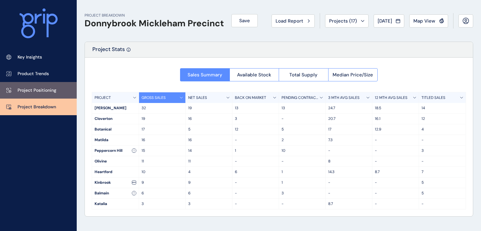  I want to click on span: Load Report, so click(289, 21).